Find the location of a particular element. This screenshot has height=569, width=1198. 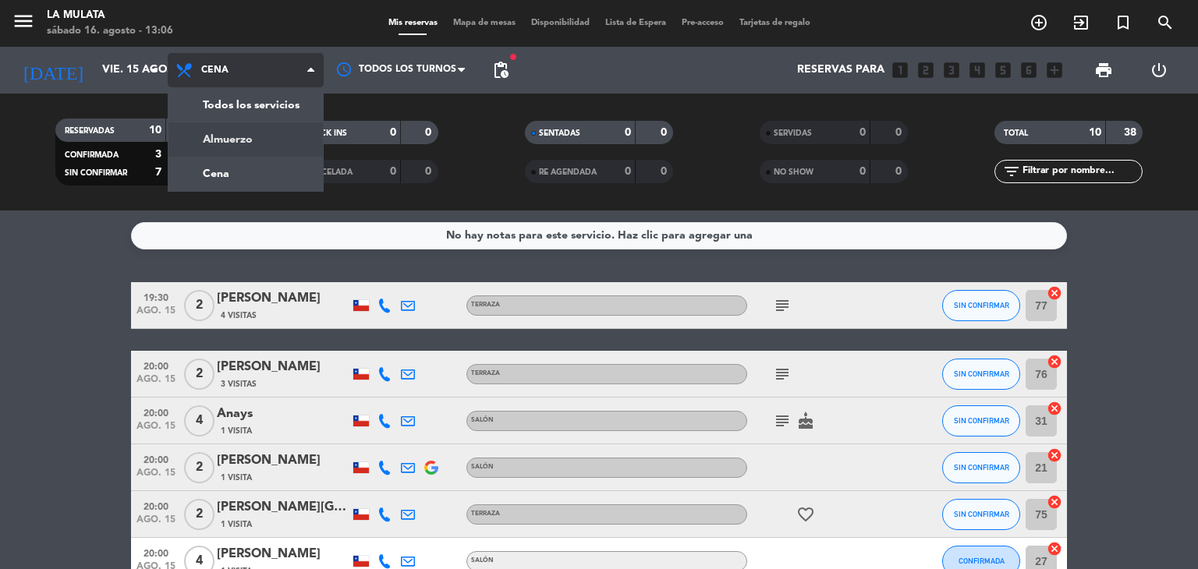

span: Tarjetas de regalo is located at coordinates (775, 23).